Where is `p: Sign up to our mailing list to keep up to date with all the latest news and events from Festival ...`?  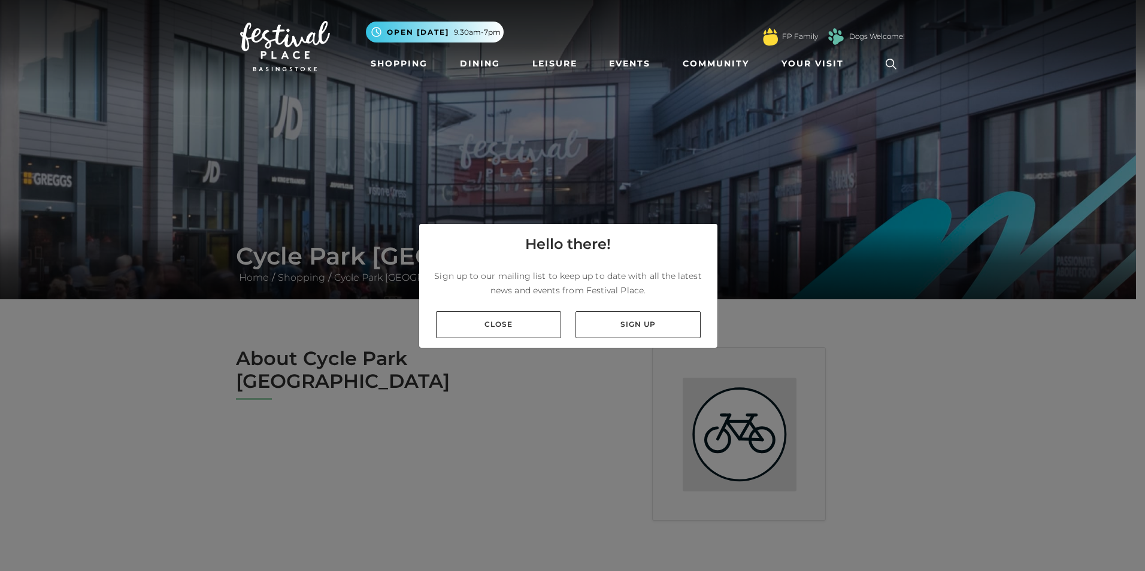 p: Sign up to our mailing list to keep up to date with all the latest news and events from Festival ... is located at coordinates (568, 283).